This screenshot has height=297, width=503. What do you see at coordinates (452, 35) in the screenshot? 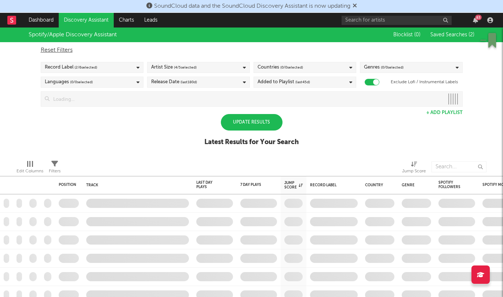
I see `span: Saved Searches` at bounding box center [452, 35].